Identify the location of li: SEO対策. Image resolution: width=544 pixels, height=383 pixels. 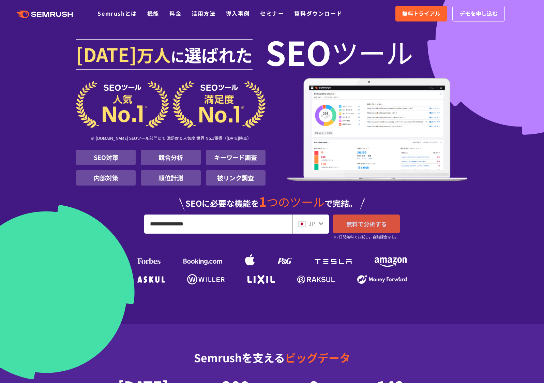
(106, 157).